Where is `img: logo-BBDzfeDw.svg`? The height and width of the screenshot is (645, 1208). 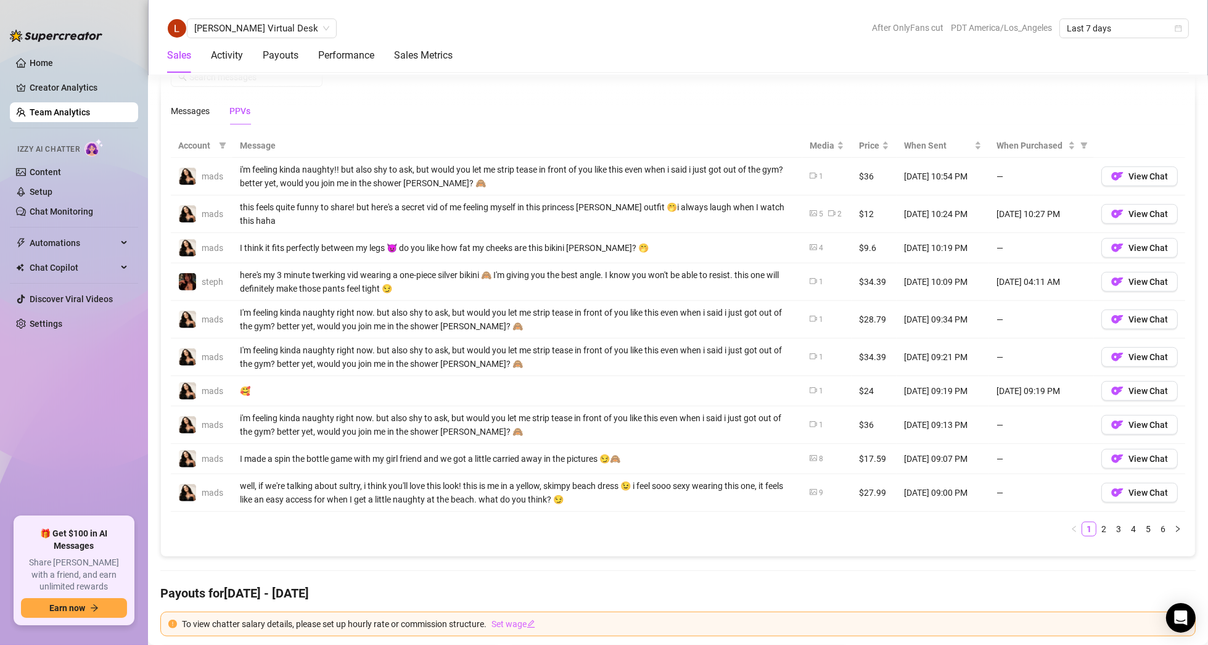 img: logo-BBDzfeDw.svg is located at coordinates (56, 36).